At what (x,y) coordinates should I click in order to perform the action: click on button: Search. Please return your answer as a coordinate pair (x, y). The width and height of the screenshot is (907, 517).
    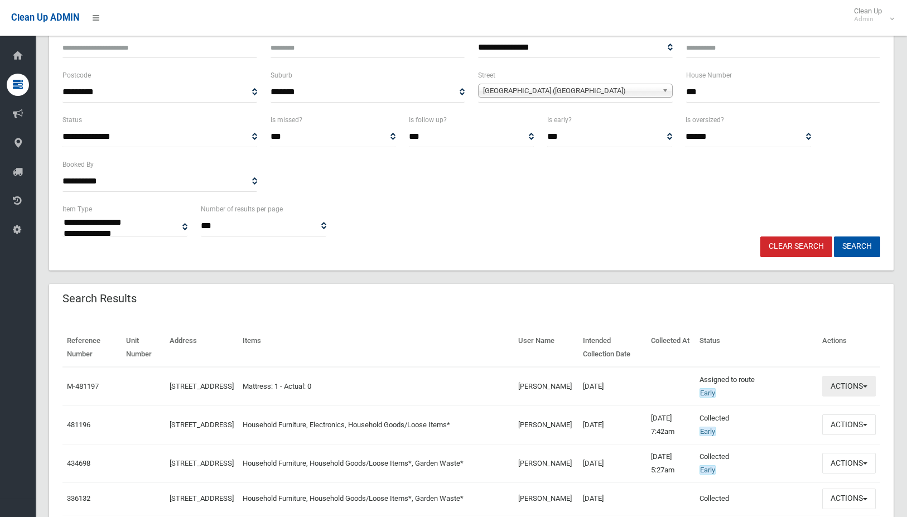
    Looking at the image, I should click on (857, 246).